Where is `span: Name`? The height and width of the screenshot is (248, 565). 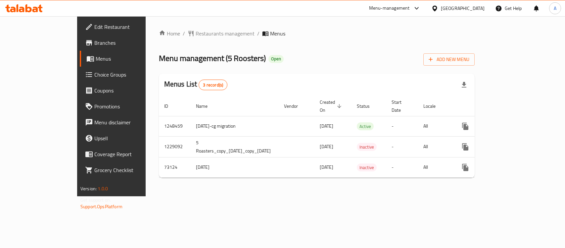
span: Name is located at coordinates (206, 106).